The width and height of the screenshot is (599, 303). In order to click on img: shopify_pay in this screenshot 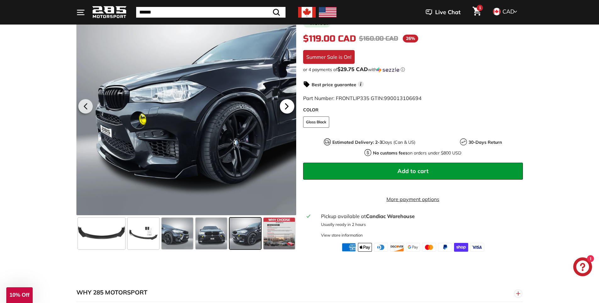, I will do `click(461, 247)`.